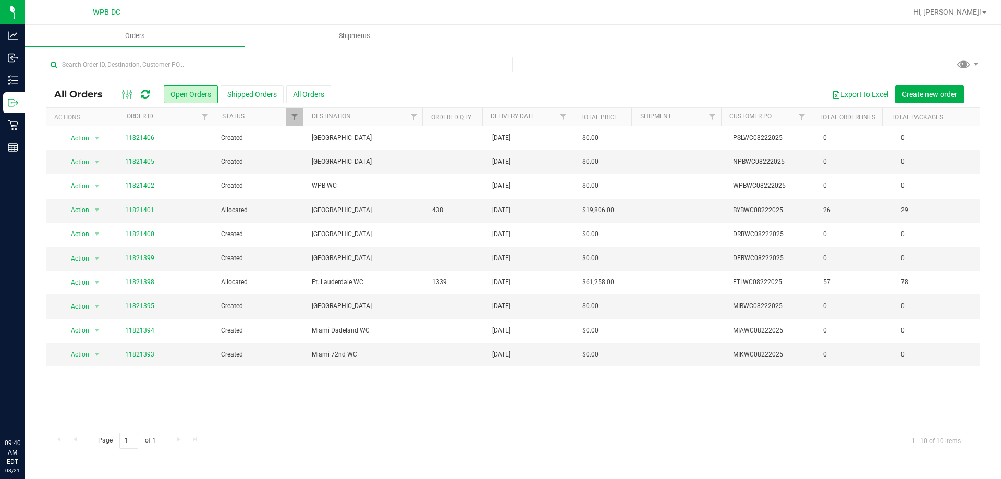  Describe the element at coordinates (252, 94) in the screenshot. I see `button: Shipped Orders` at that location.